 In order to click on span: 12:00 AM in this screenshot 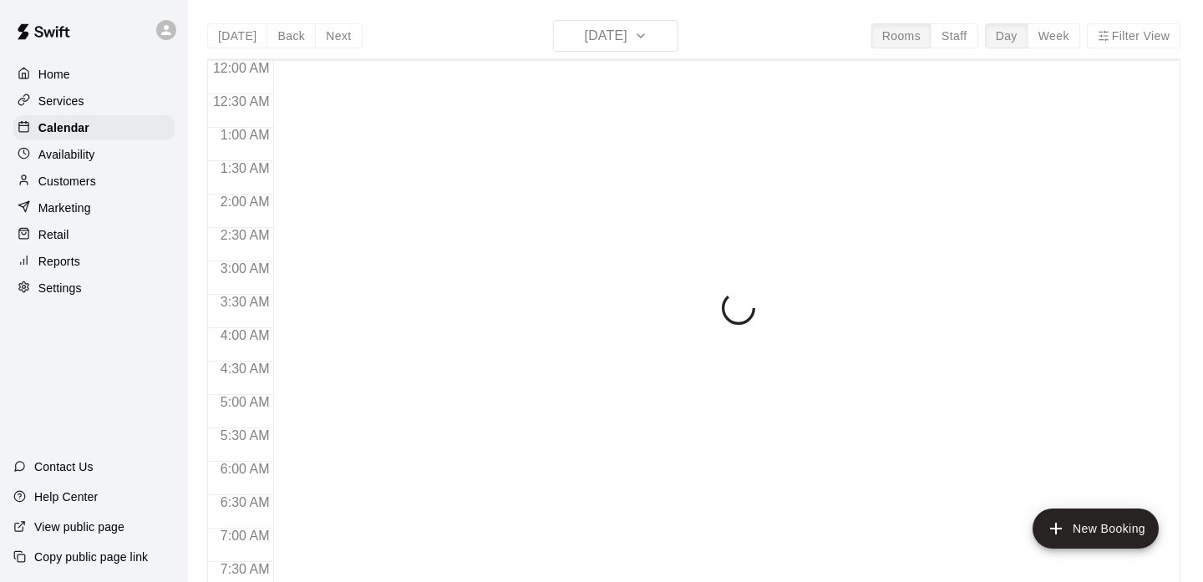, I will do `click(241, 68)`.